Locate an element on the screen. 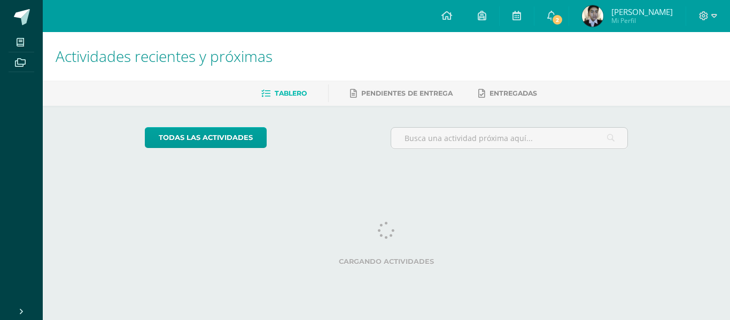  img: 9974c6e91c62b05c8765a4ef3ed15a45.png is located at coordinates (593, 16).